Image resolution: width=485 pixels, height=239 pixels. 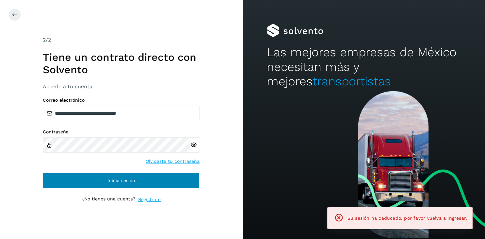 What do you see at coordinates (121, 180) in the screenshot?
I see `button: Inicia sesión` at bounding box center [121, 180].